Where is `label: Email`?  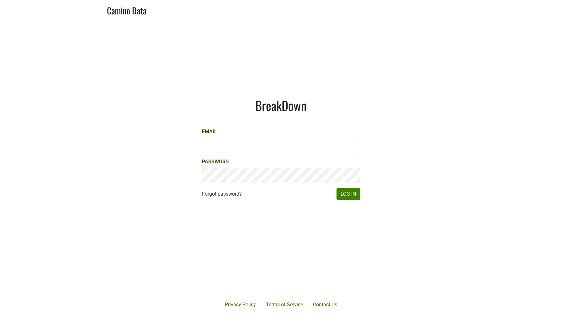
label: Email is located at coordinates (209, 132).